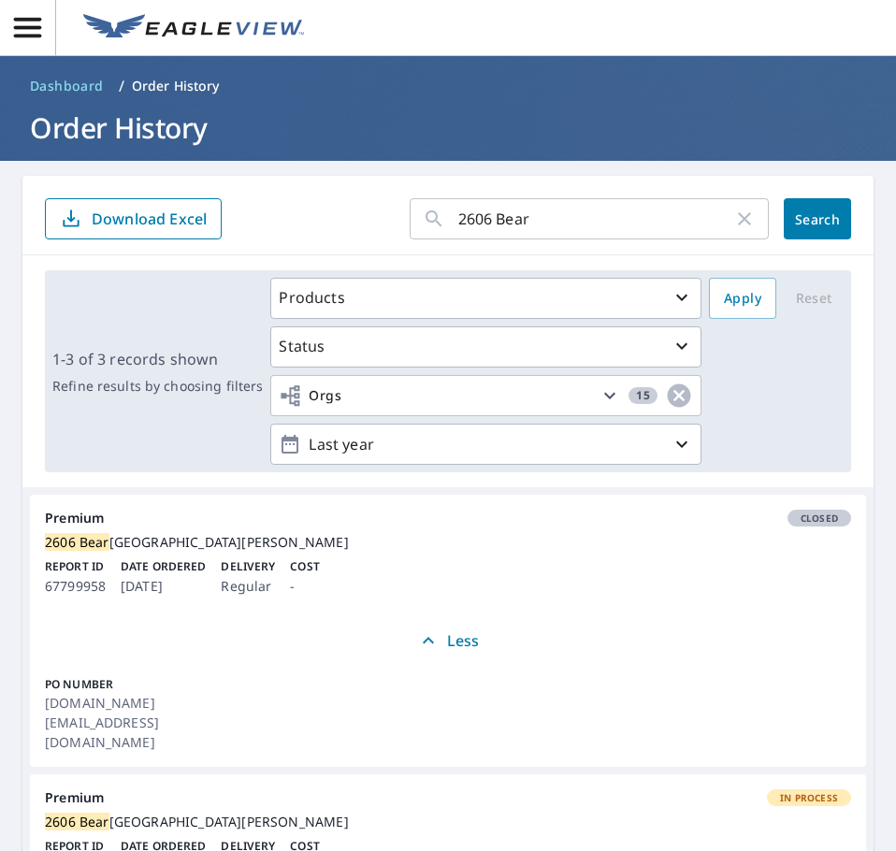 This screenshot has width=896, height=851. Describe the element at coordinates (75, 567) in the screenshot. I see `p: Report ID` at that location.